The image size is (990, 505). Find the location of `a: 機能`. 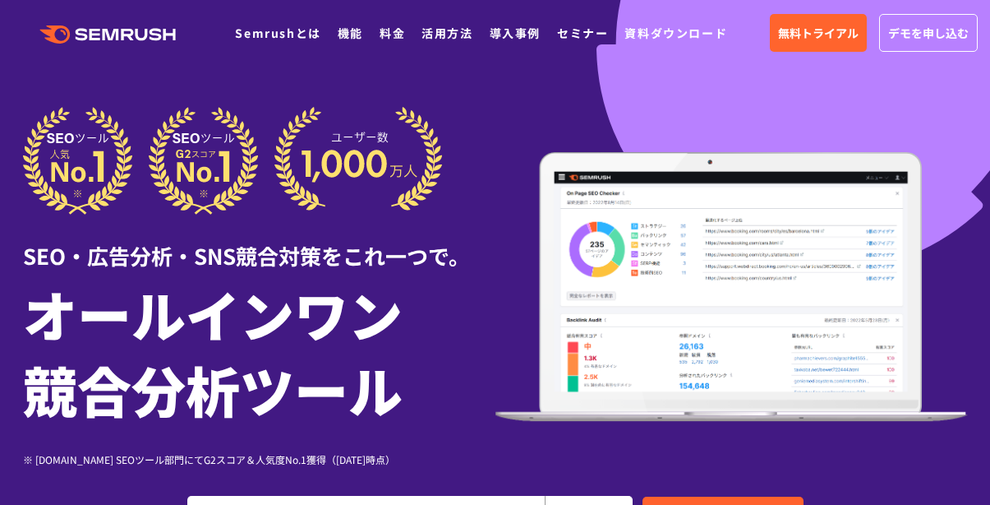

a: 機能 is located at coordinates (350, 33).